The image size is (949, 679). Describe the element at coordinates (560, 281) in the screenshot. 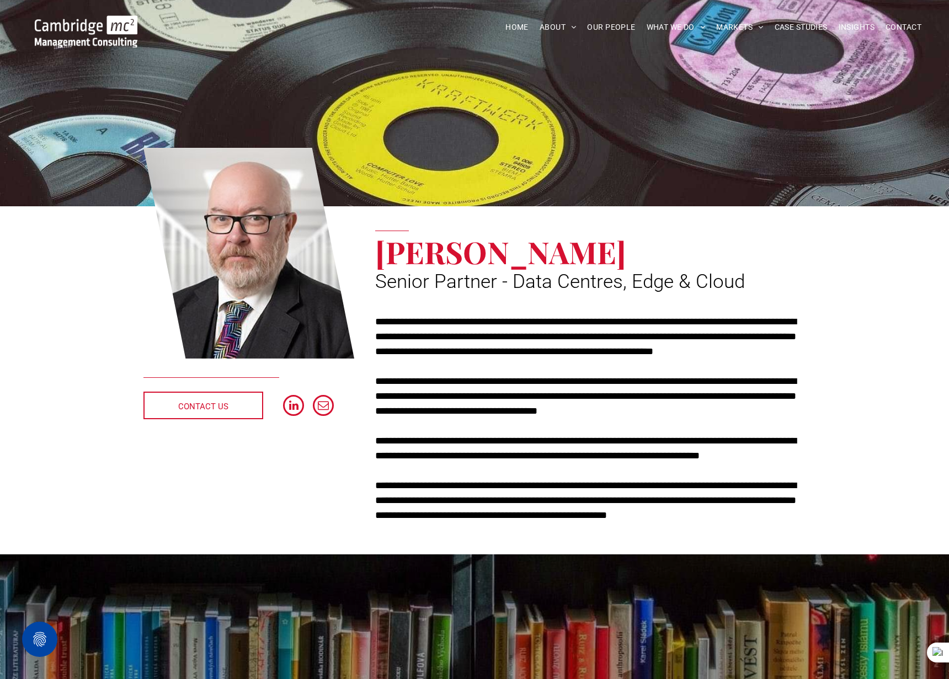

I see `span: Senior Partner - Data Centres, Edge & Cloud` at that location.